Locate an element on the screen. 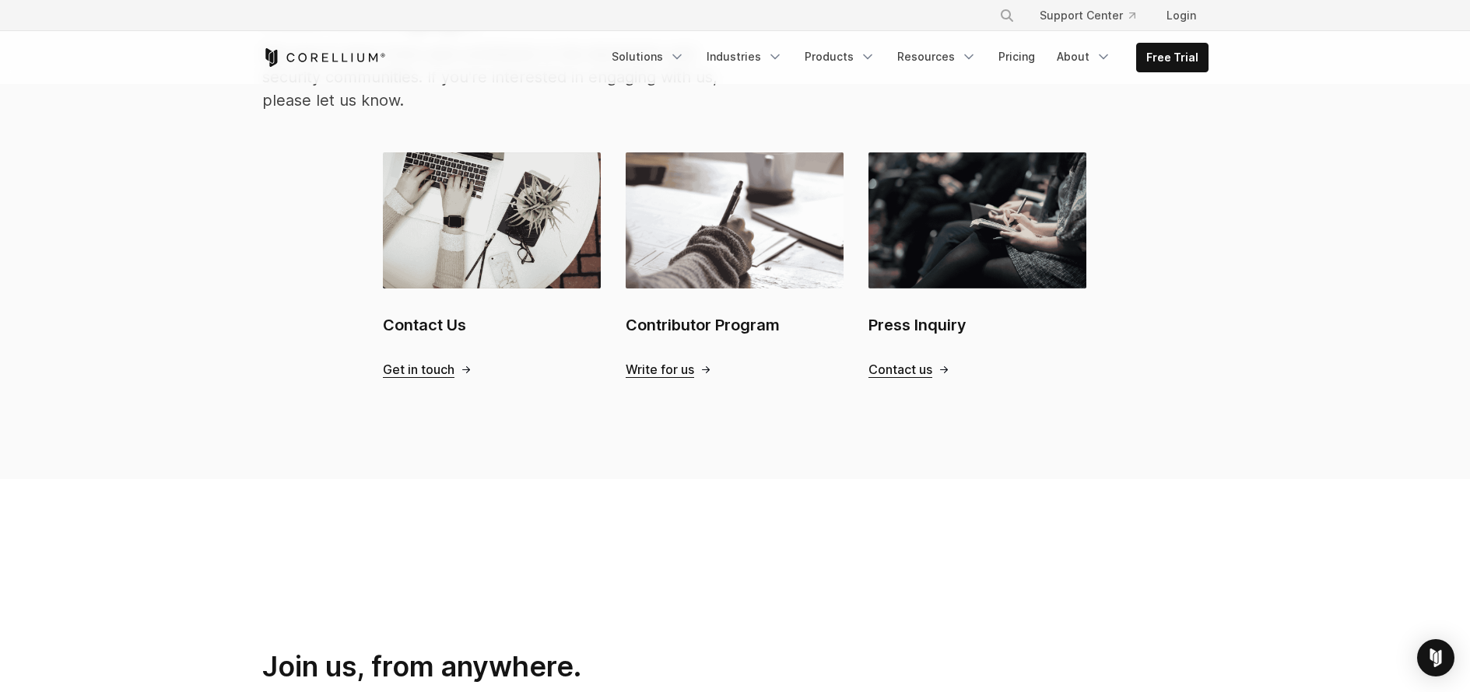 This screenshot has width=1470, height=692. span: Write for us is located at coordinates (660, 370).